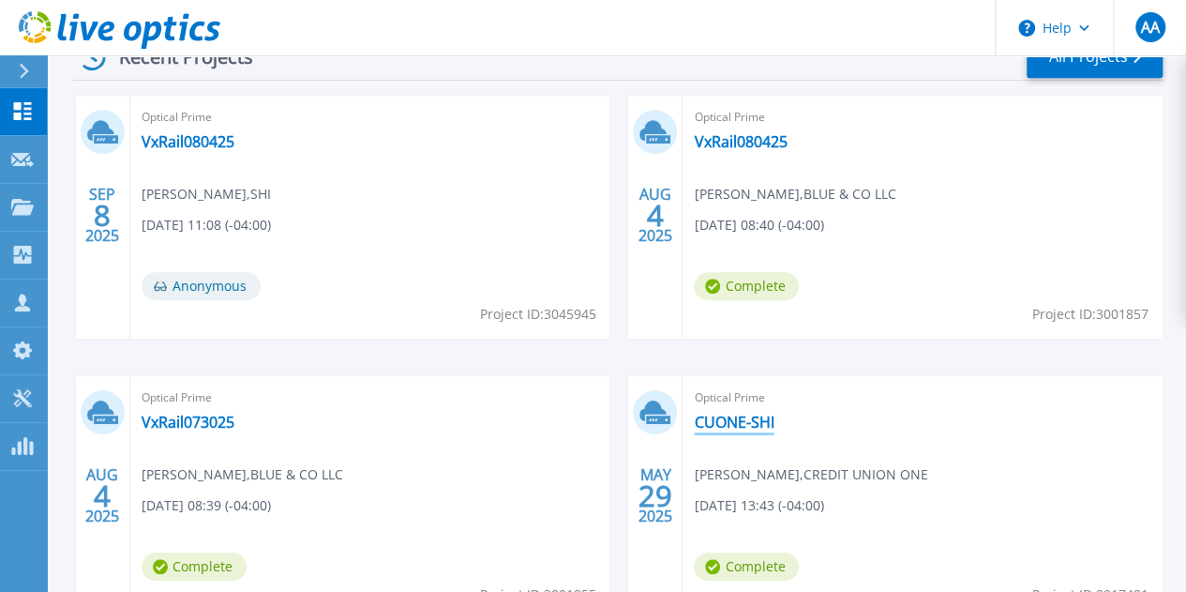 The width and height of the screenshot is (1186, 592). What do you see at coordinates (102, 215) in the screenshot?
I see `div: SEP 2025` at bounding box center [102, 215].